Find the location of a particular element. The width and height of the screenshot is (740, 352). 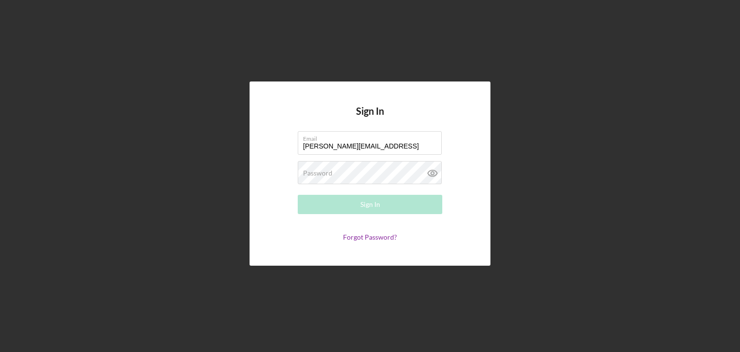

div: Sign In is located at coordinates (370, 204).